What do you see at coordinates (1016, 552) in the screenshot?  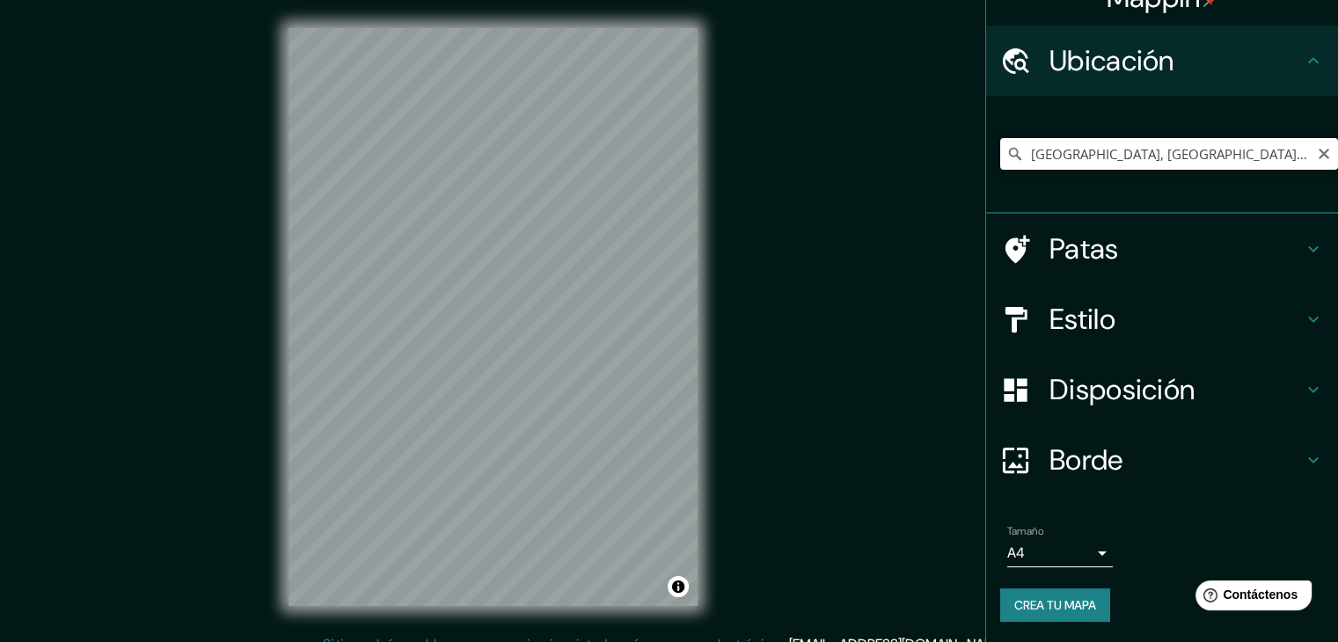 I see `font: A4` at bounding box center [1016, 552].